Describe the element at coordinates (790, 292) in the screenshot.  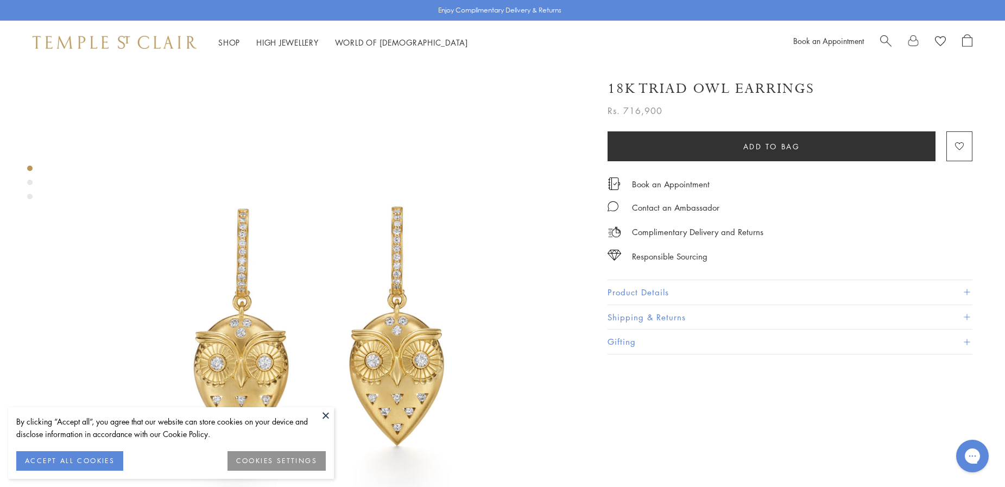
I see `button: Product Details` at that location.